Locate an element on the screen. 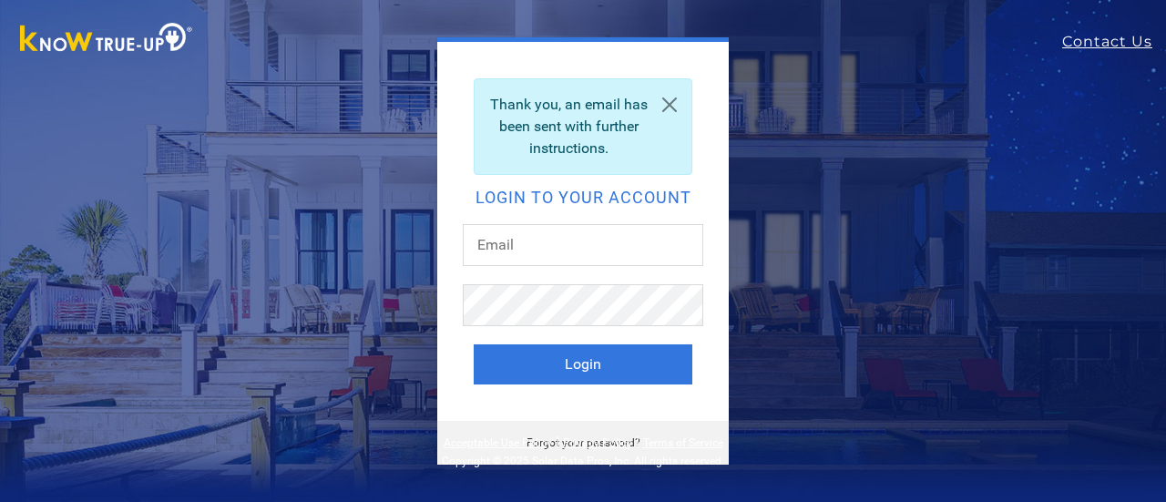 The image size is (1166, 502). img: Know True-Up is located at coordinates (107, 39).